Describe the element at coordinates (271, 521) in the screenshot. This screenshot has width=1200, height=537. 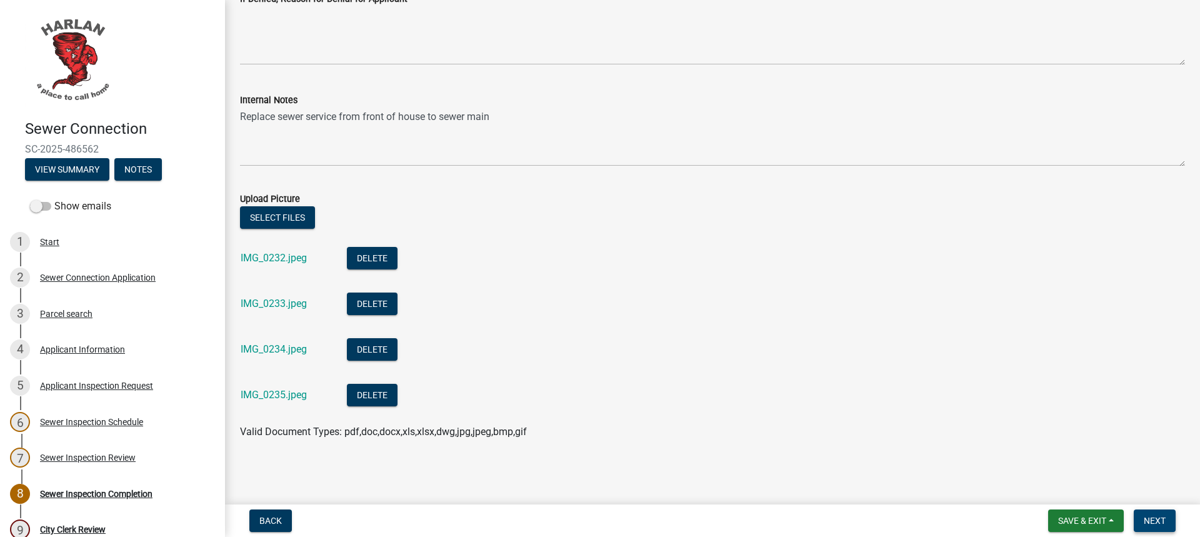
I see `button: Back` at that location.